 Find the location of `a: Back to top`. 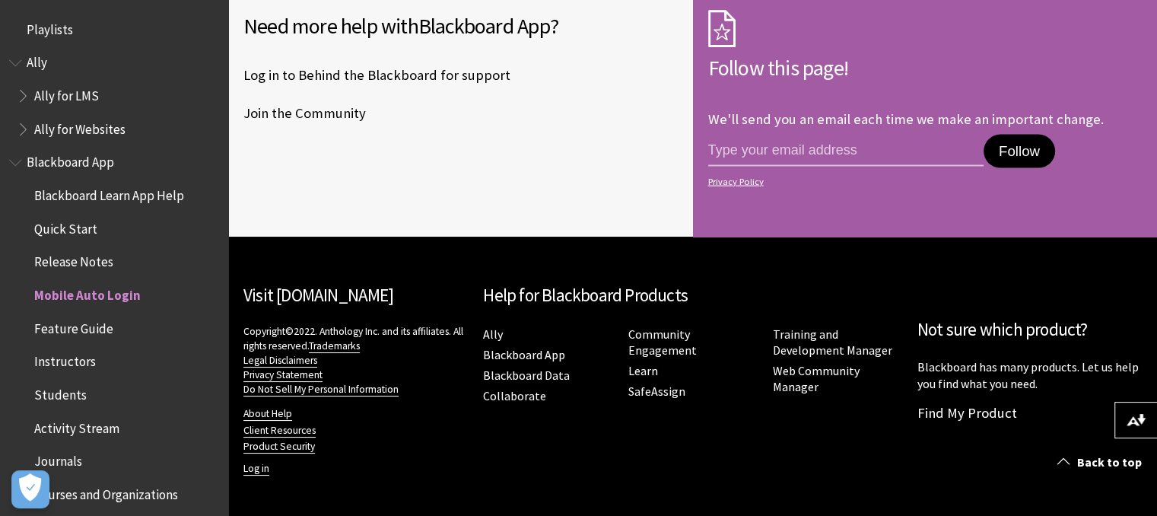

a: Back to top is located at coordinates (1101, 462).